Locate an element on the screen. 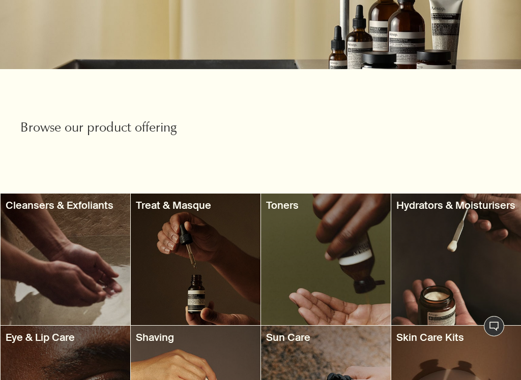  h2: Browse our product offering is located at coordinates (140, 129).